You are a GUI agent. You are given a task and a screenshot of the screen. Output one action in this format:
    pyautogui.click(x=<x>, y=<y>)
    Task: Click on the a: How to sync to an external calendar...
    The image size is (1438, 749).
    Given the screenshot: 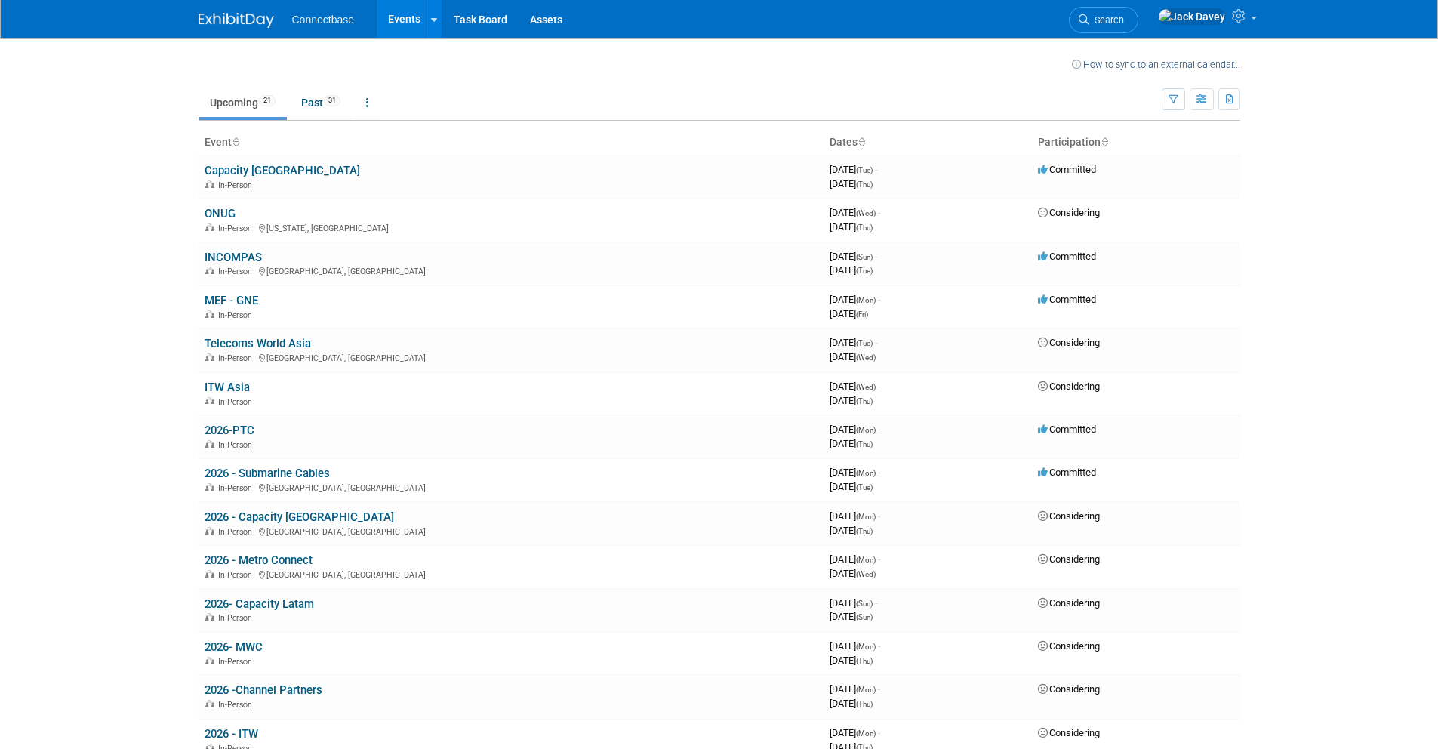 What is the action you would take?
    pyautogui.click(x=1156, y=64)
    